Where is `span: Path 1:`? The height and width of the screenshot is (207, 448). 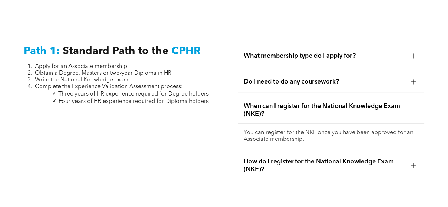 span: Path 1: is located at coordinates (42, 51).